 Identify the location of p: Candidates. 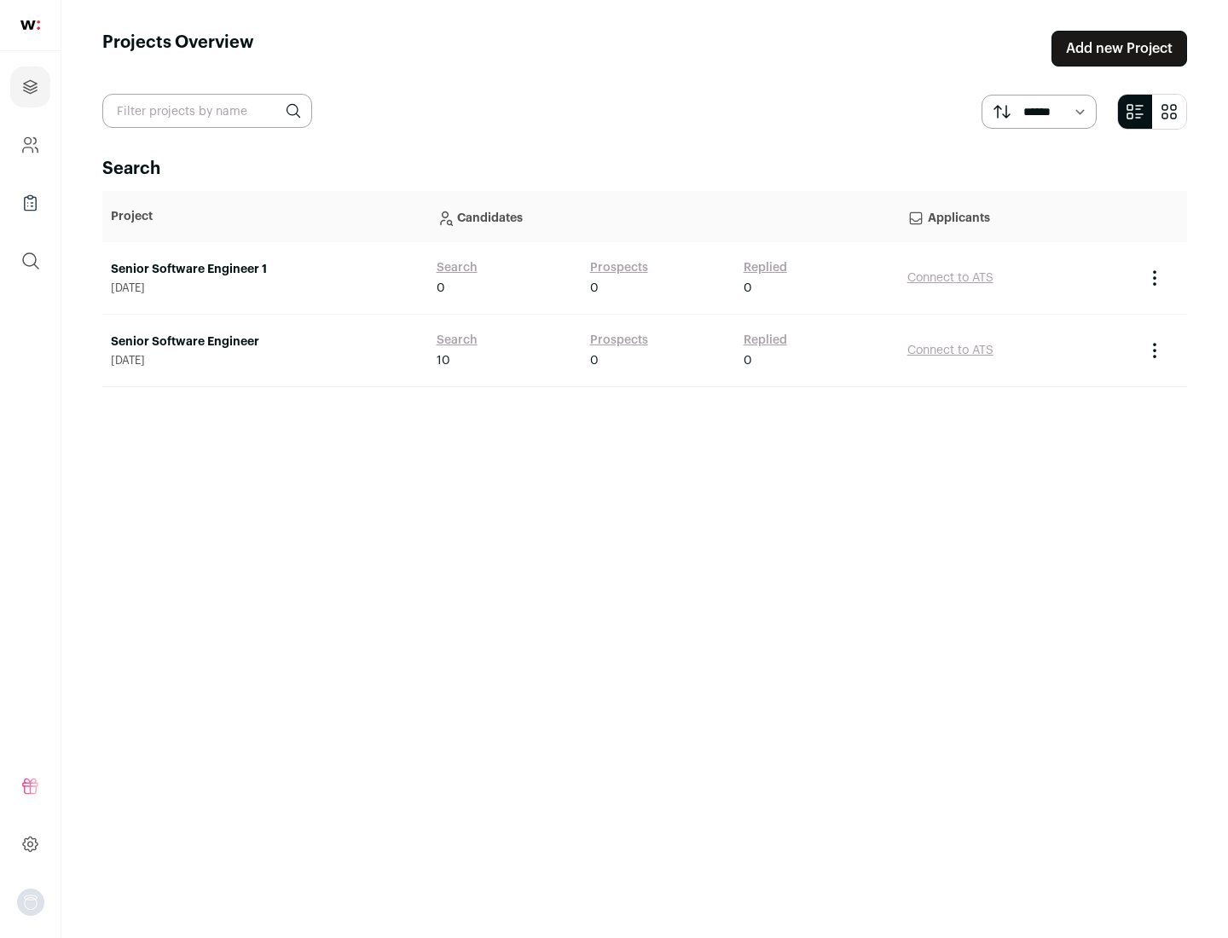
(663, 217).